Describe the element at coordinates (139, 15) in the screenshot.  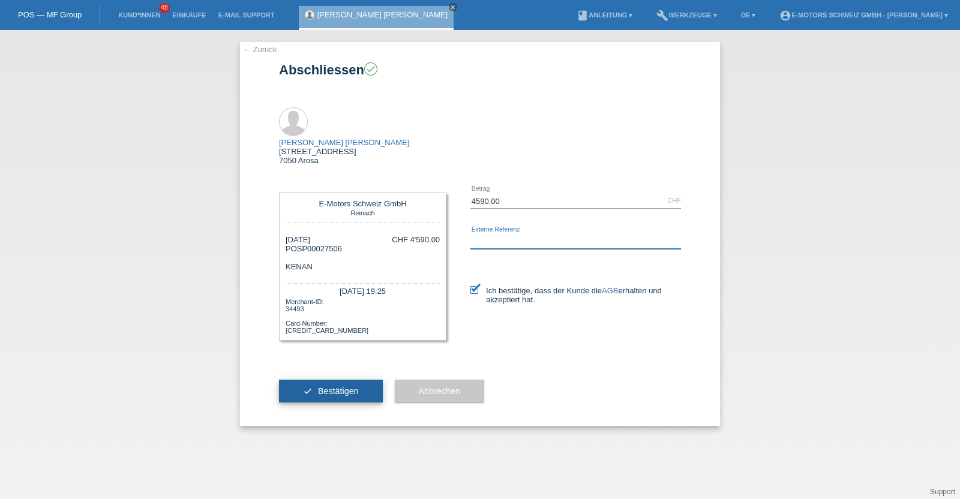
I see `a: Kund*innen` at that location.